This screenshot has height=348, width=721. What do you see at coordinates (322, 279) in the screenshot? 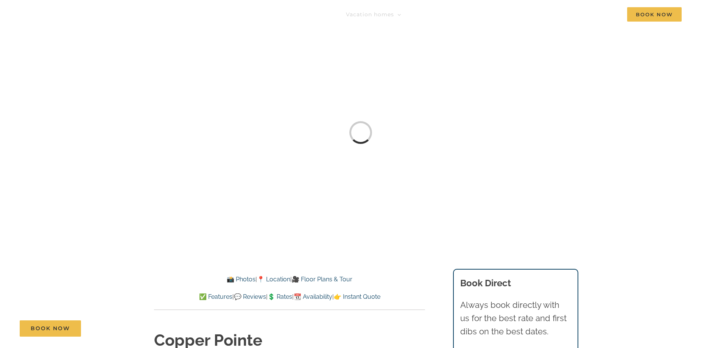
I see `a: 🎥 Floor Plans & Tour` at bounding box center [322, 279].